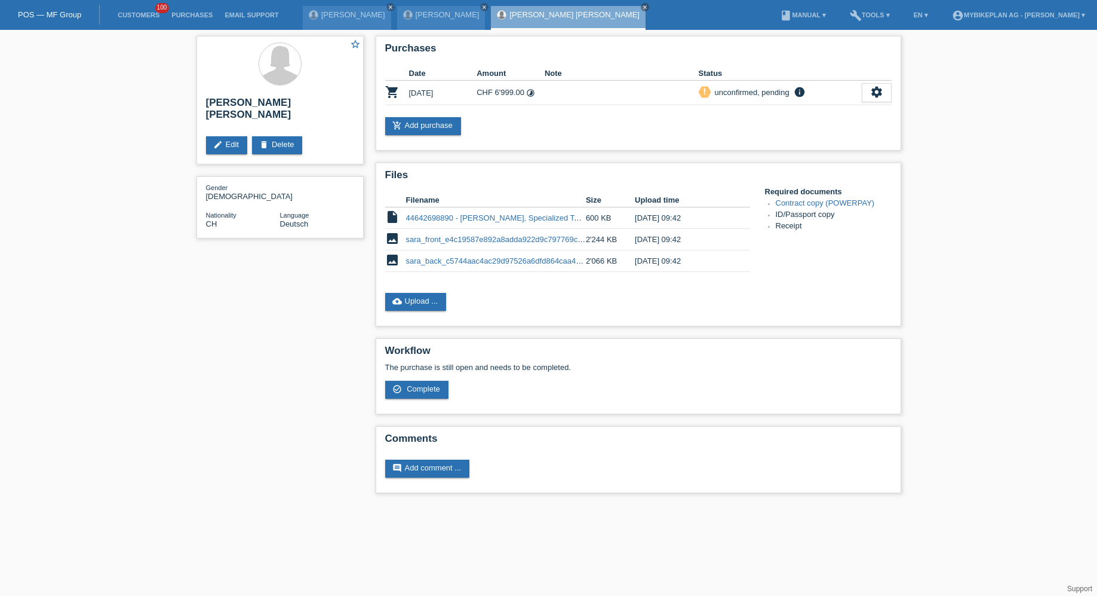 This screenshot has width=1097, height=596. Describe the element at coordinates (218, 145) in the screenshot. I see `i: edit` at that location.